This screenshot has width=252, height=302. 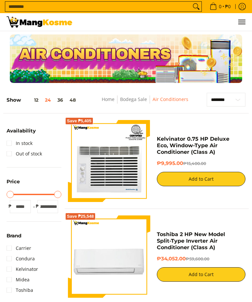 What do you see at coordinates (162, 22) in the screenshot?
I see `nav: Main Menu` at bounding box center [162, 22].